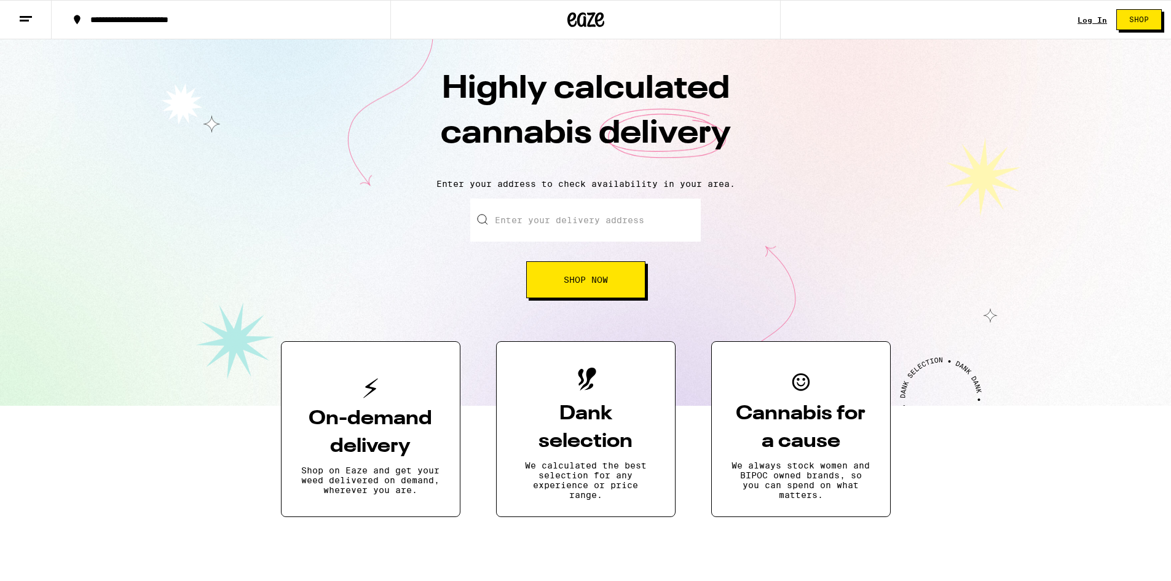 This screenshot has width=1171, height=581. What do you see at coordinates (586, 480) in the screenshot?
I see `p: We calculated the best selection for any experience or price range.` at bounding box center [586, 480].